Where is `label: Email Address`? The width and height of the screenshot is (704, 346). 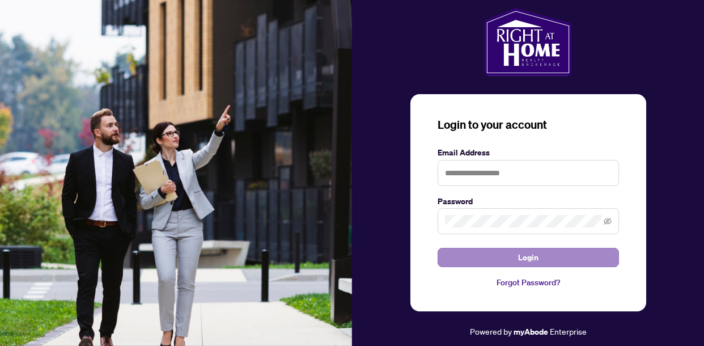
label: Email Address is located at coordinates (528, 152).